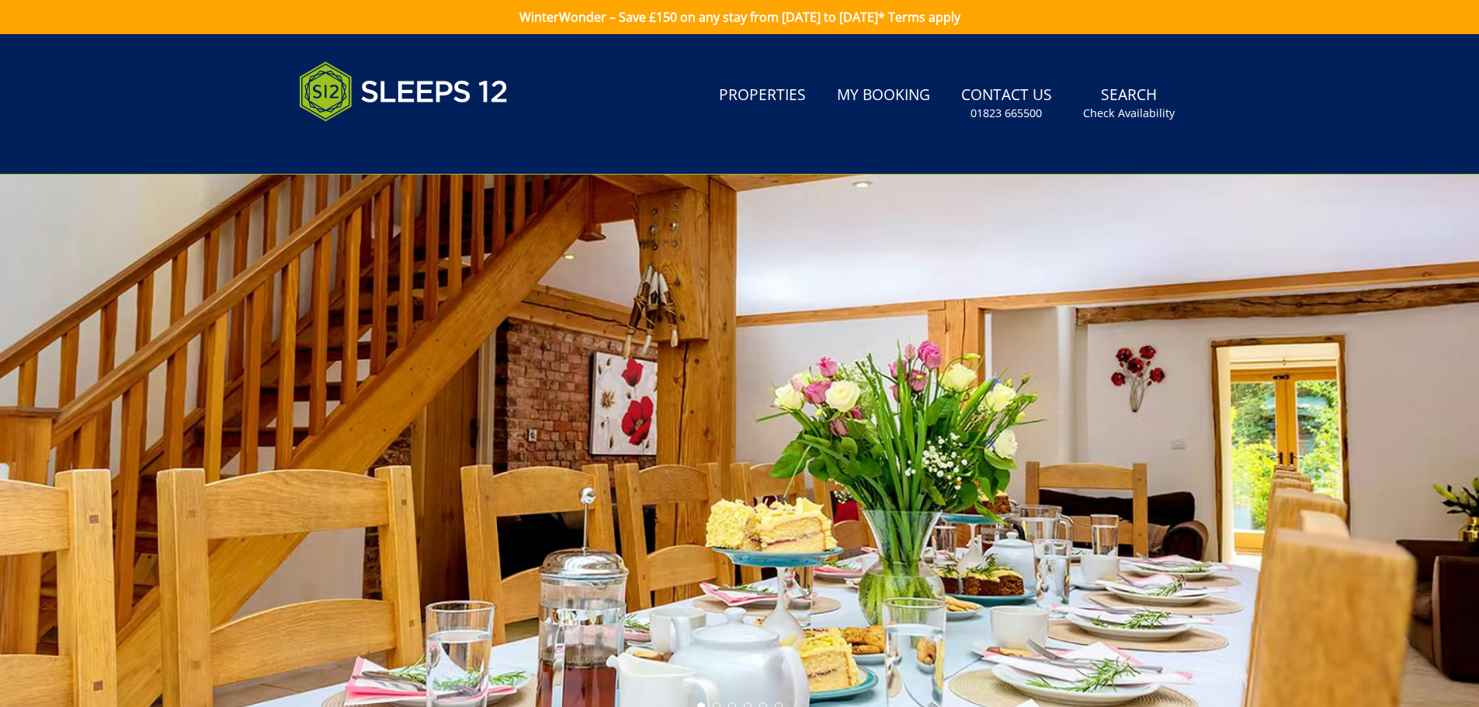 The image size is (1479, 707). Describe the element at coordinates (1129, 103) in the screenshot. I see `a: SearchCheck Availability` at that location.